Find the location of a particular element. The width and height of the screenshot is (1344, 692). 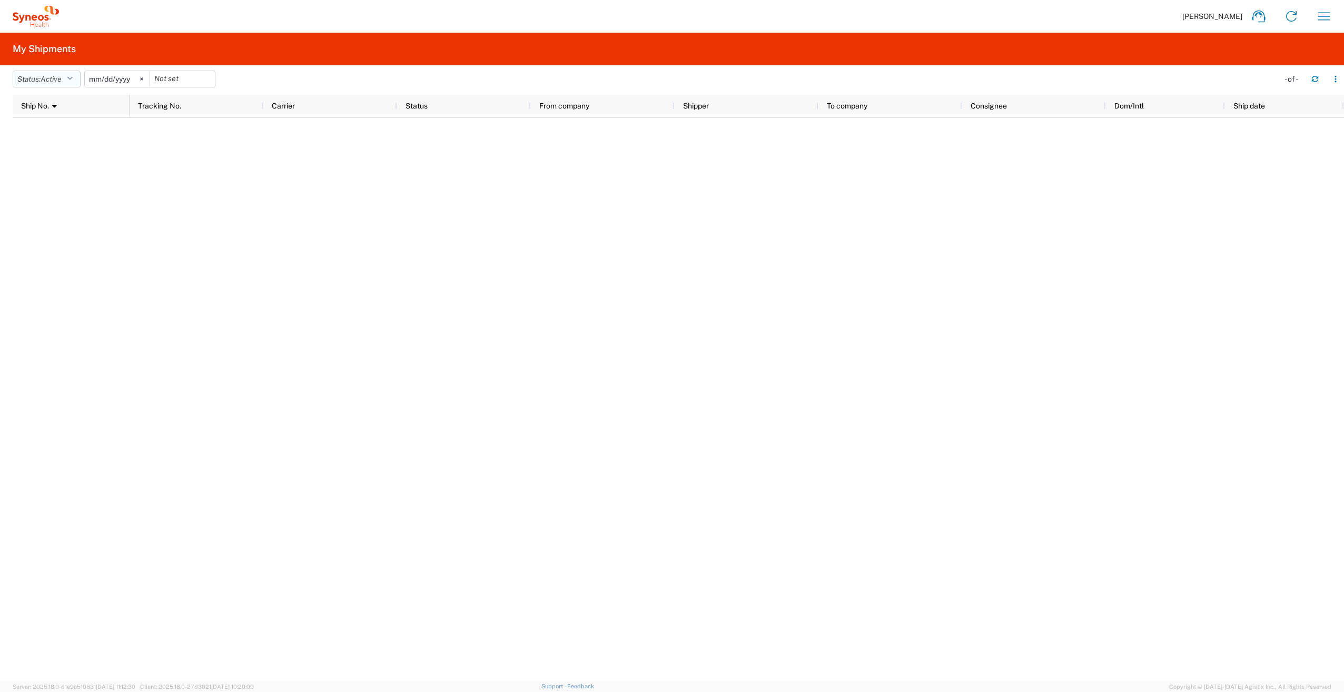

span: Ship date is located at coordinates (1249, 106).